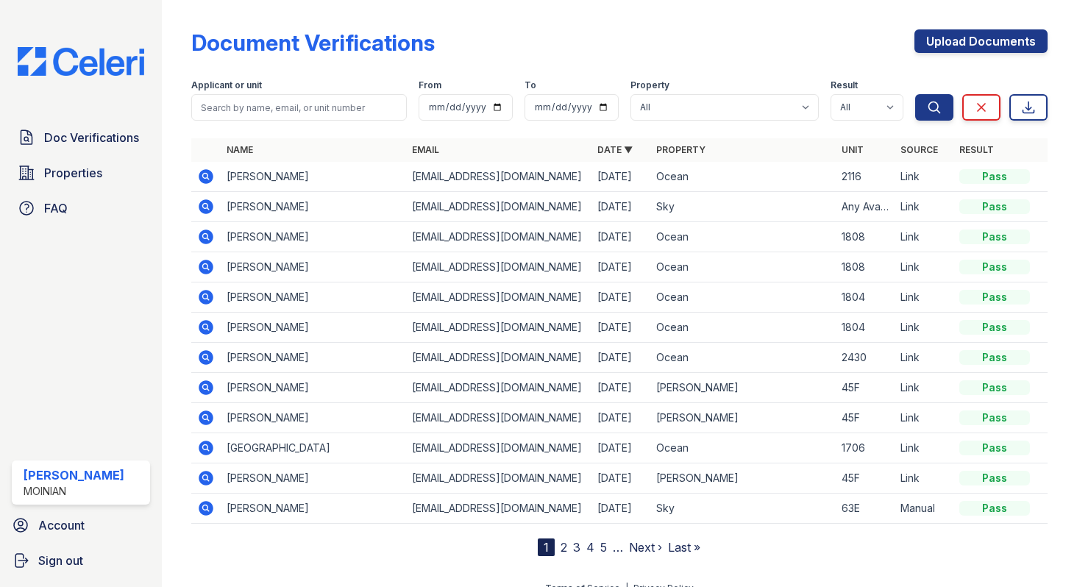  I want to click on a: Property, so click(681, 149).